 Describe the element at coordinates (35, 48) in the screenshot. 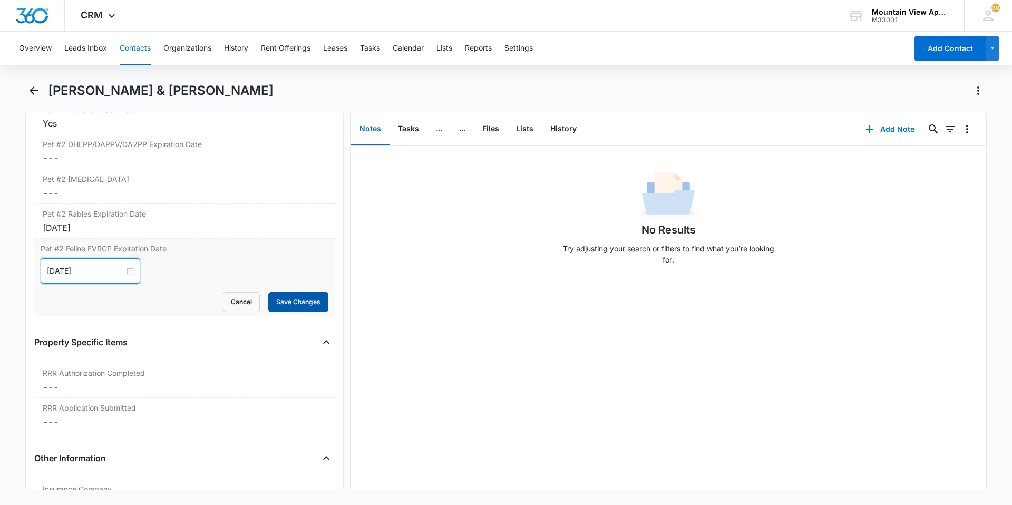

I see `button: Overview` at that location.